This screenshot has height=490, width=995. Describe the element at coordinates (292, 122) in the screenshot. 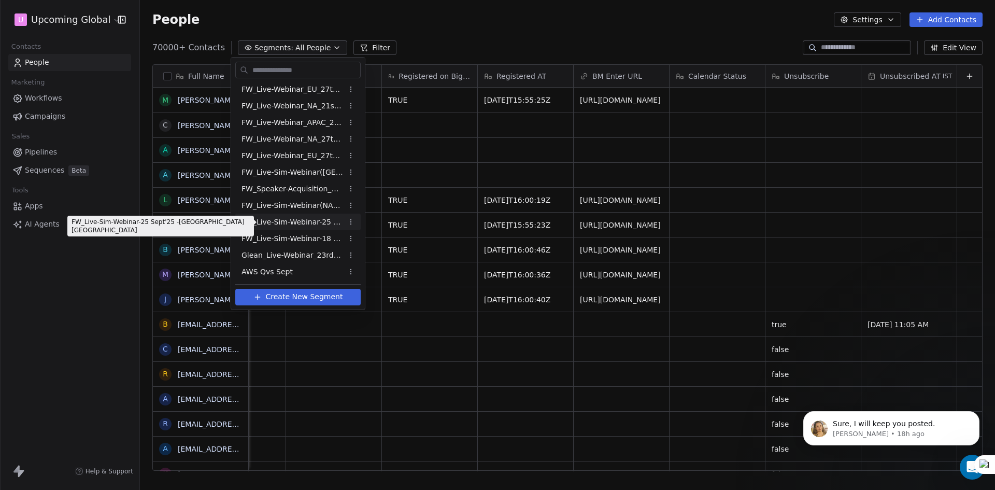

I see `span: FW_Live-Webinar_APAC_21stAugust'25 - Batch 2` at that location.